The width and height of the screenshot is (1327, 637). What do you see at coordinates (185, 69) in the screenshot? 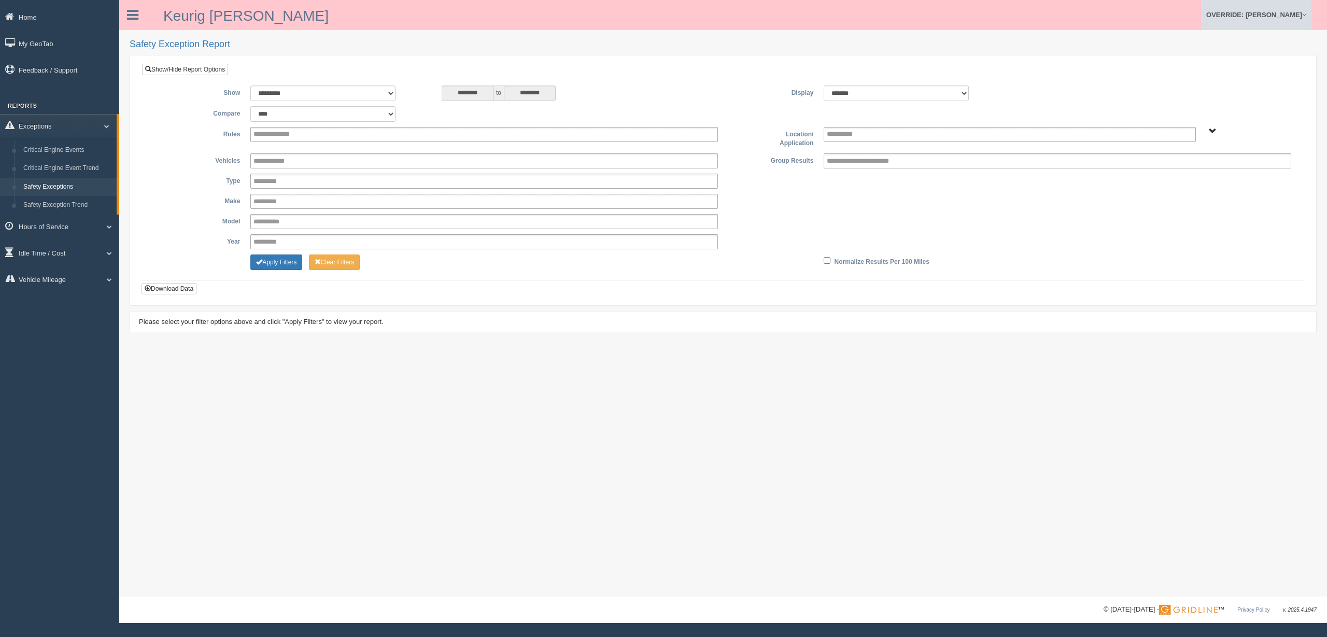
I see `a: Show/Hide Report Options` at bounding box center [185, 69].